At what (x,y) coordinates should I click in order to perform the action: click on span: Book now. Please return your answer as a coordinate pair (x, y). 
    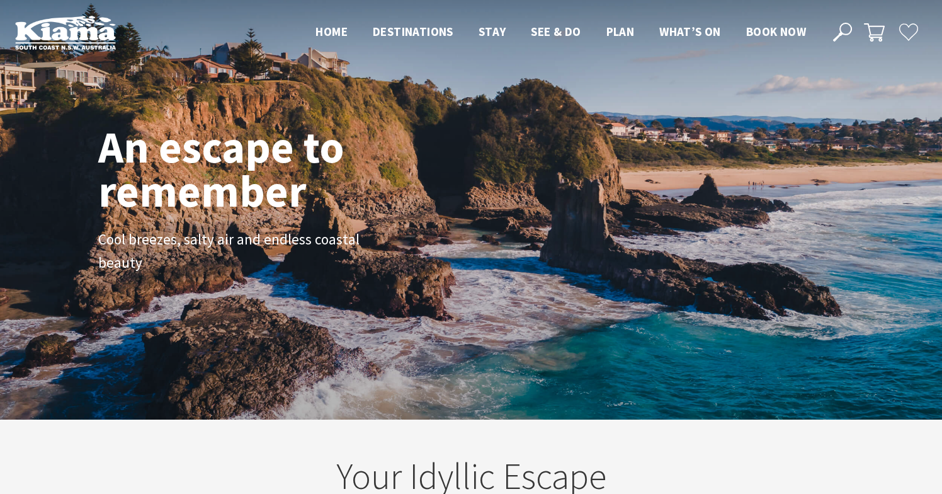
    Looking at the image, I should click on (776, 31).